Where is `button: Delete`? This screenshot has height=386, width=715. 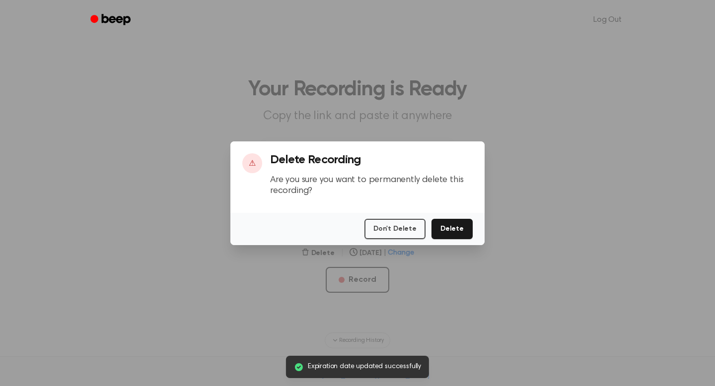
button: Delete is located at coordinates (452, 229).